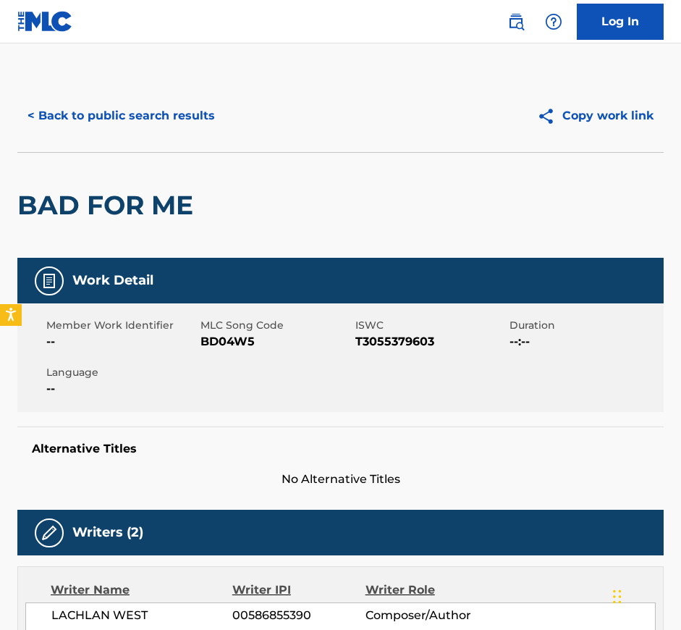 The width and height of the screenshot is (681, 630). What do you see at coordinates (585, 325) in the screenshot?
I see `span: Duration` at bounding box center [585, 325].